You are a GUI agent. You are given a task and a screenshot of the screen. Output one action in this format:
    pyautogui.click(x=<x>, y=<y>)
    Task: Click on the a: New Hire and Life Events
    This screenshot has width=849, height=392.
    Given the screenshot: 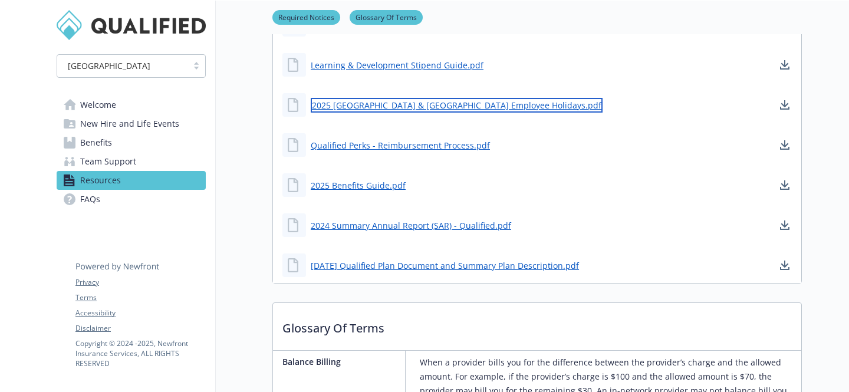 What is the action you would take?
    pyautogui.click(x=131, y=124)
    